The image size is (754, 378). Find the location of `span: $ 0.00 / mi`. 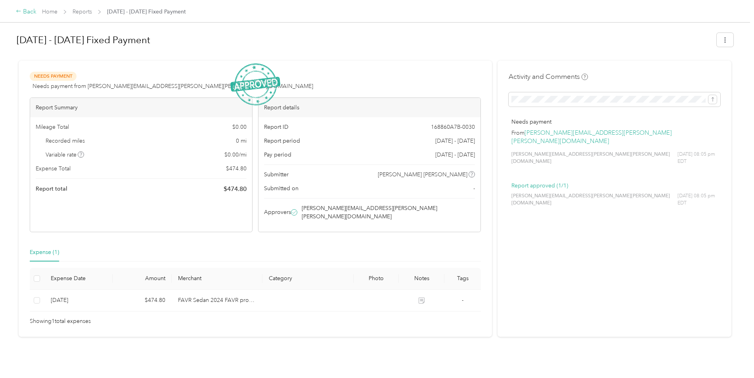

span: $ 0.00 / mi is located at coordinates (235, 155).